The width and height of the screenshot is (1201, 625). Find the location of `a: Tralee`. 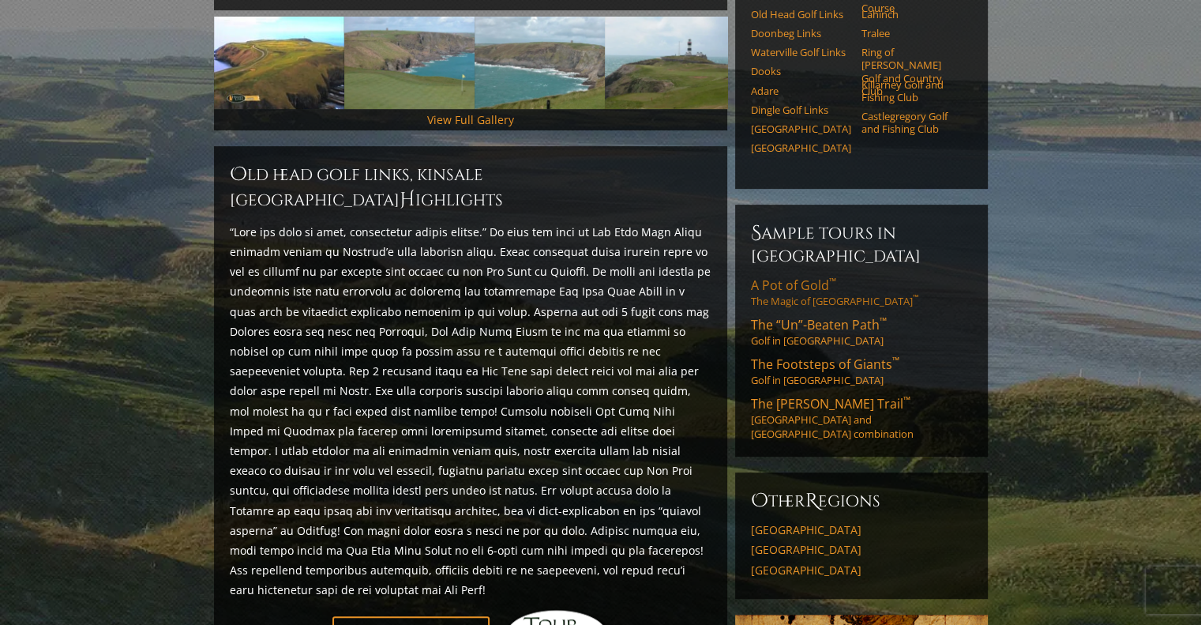

a: Tralee is located at coordinates (912, 33).